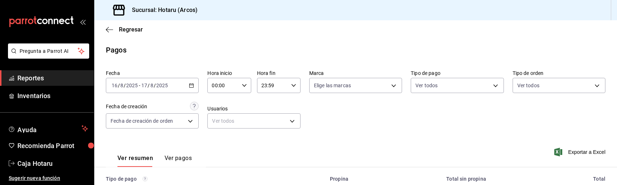 This screenshot has height=185, width=617. I want to click on span: Caja Hotaru, so click(53, 163).